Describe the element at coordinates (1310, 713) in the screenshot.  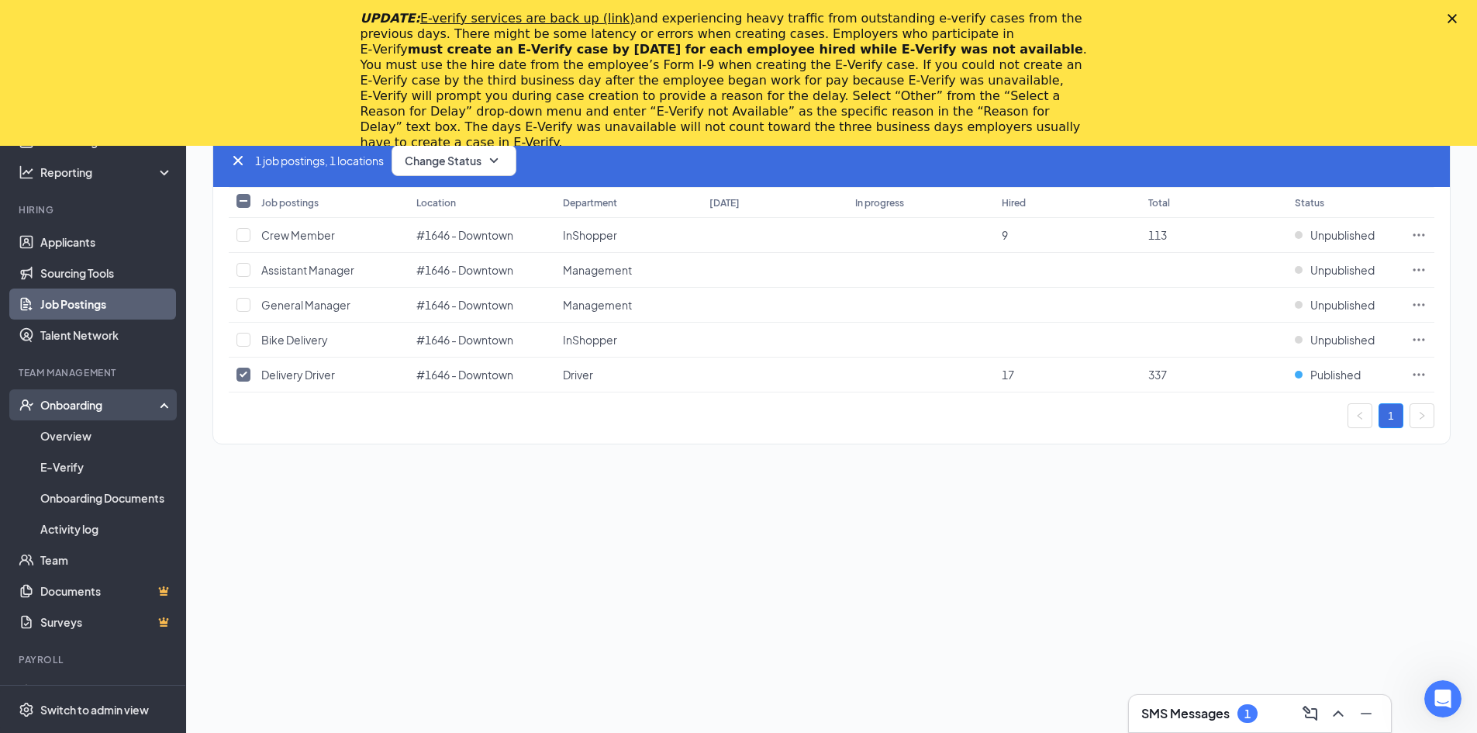
I see `svg: ComposeMessage` at that location.